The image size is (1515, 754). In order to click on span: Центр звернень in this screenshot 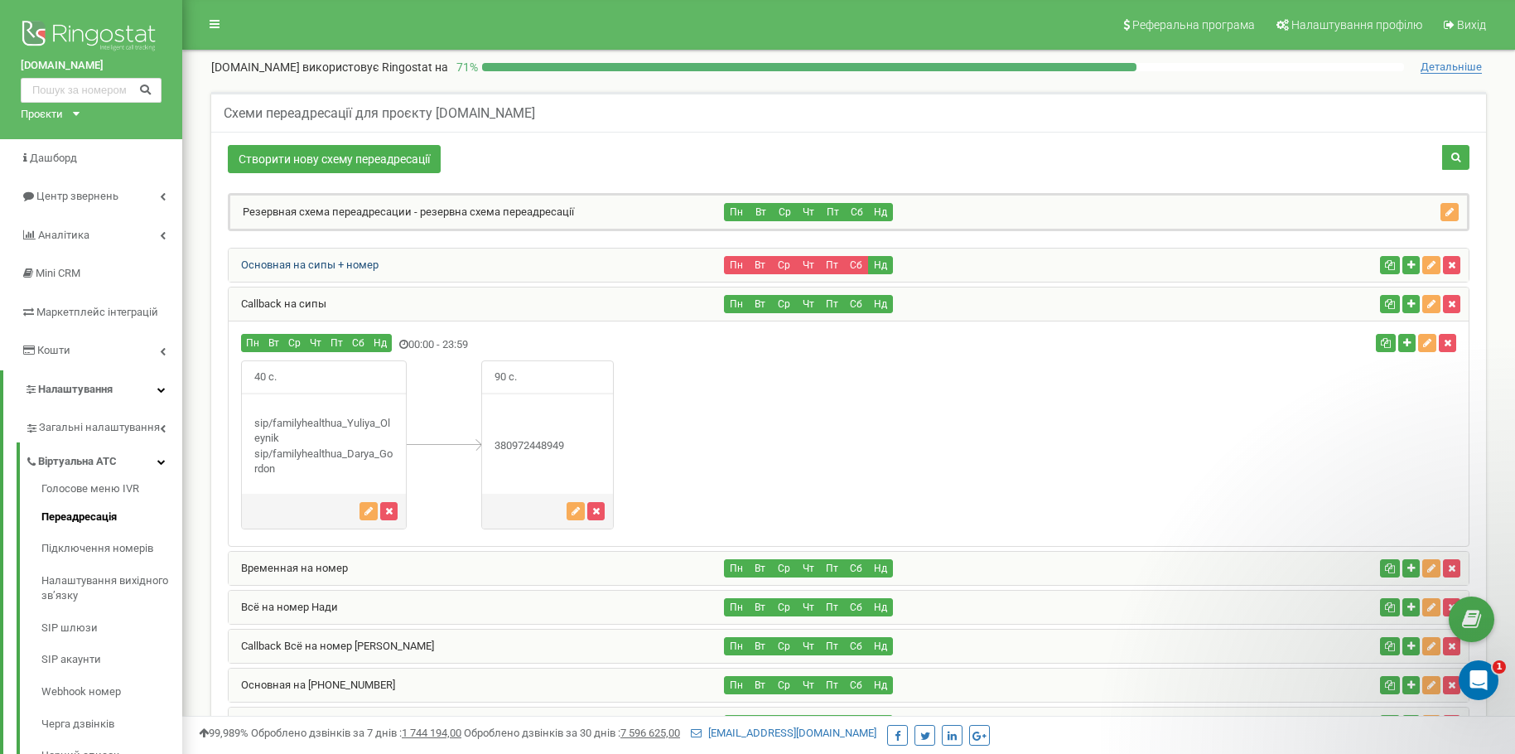, I will do `click(77, 196)`.